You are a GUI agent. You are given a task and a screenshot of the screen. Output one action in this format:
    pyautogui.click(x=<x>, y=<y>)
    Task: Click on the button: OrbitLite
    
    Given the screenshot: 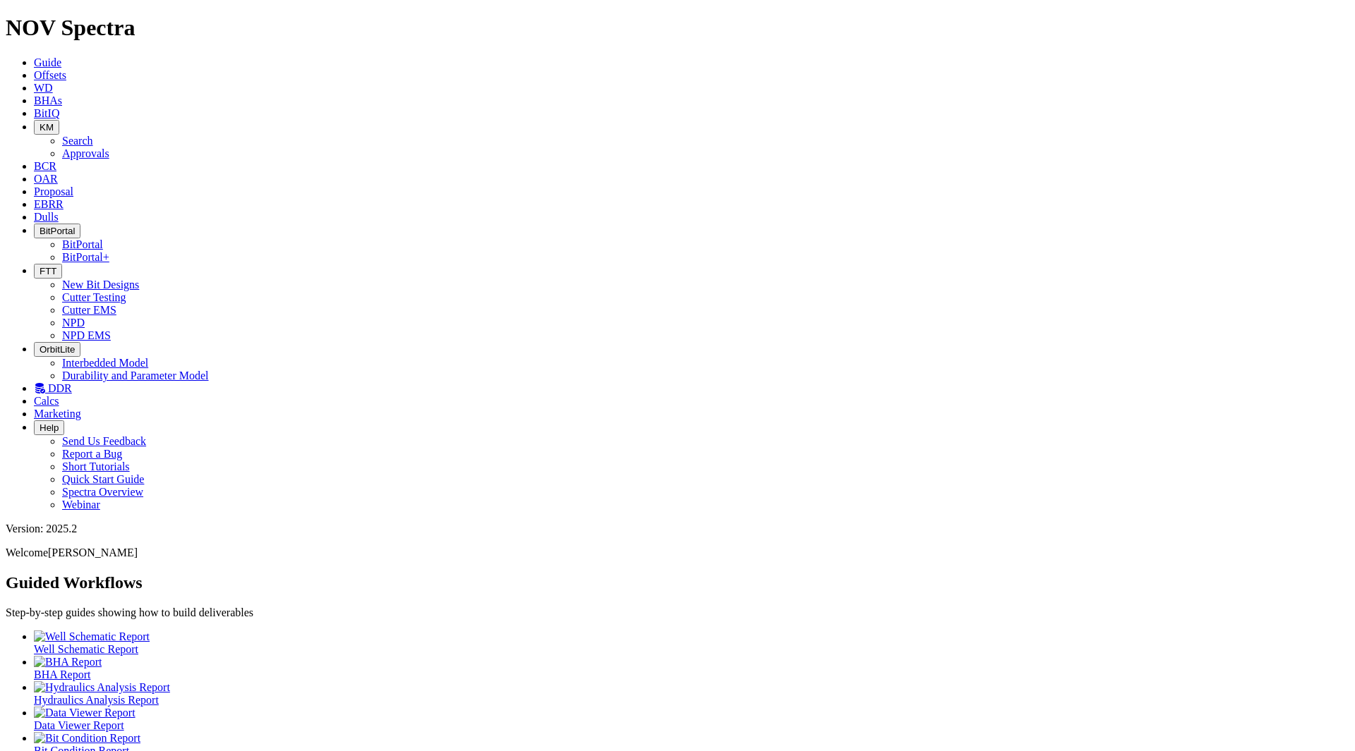 What is the action you would take?
    pyautogui.click(x=57, y=349)
    